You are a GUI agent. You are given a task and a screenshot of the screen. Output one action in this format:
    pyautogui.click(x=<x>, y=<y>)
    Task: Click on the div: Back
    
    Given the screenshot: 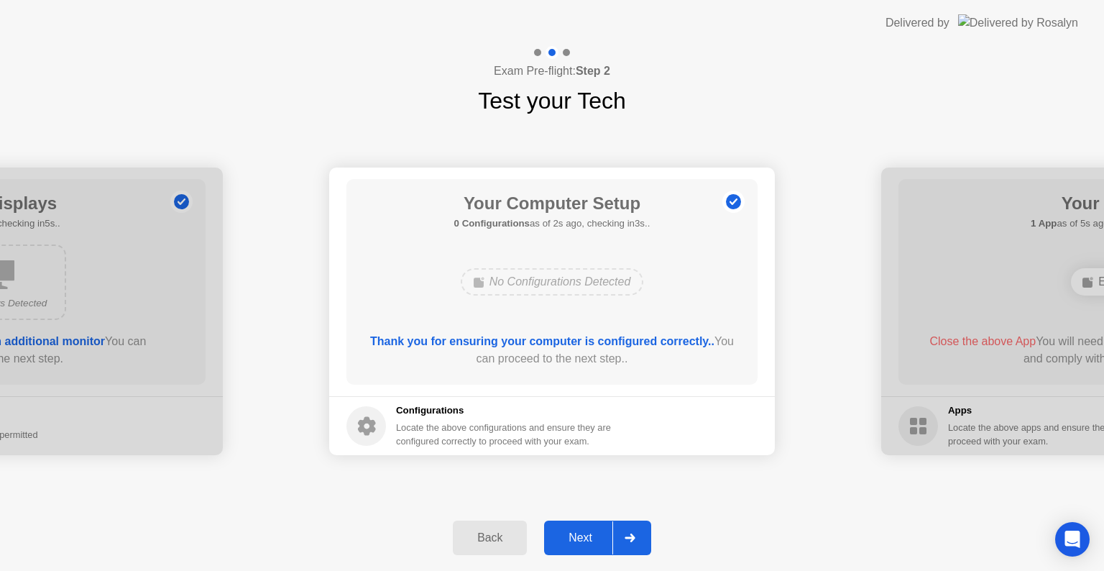 What is the action you would take?
    pyautogui.click(x=489, y=538)
    